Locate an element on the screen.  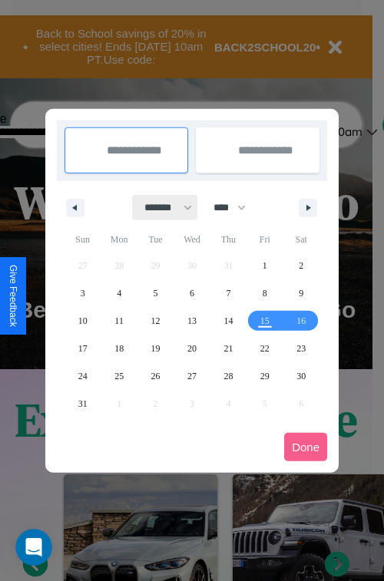
button: 27 is located at coordinates (191, 376).